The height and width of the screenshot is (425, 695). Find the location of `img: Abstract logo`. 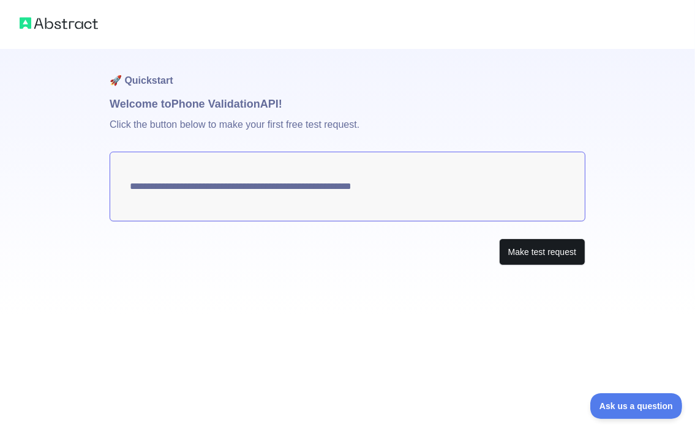

img: Abstract logo is located at coordinates (59, 23).